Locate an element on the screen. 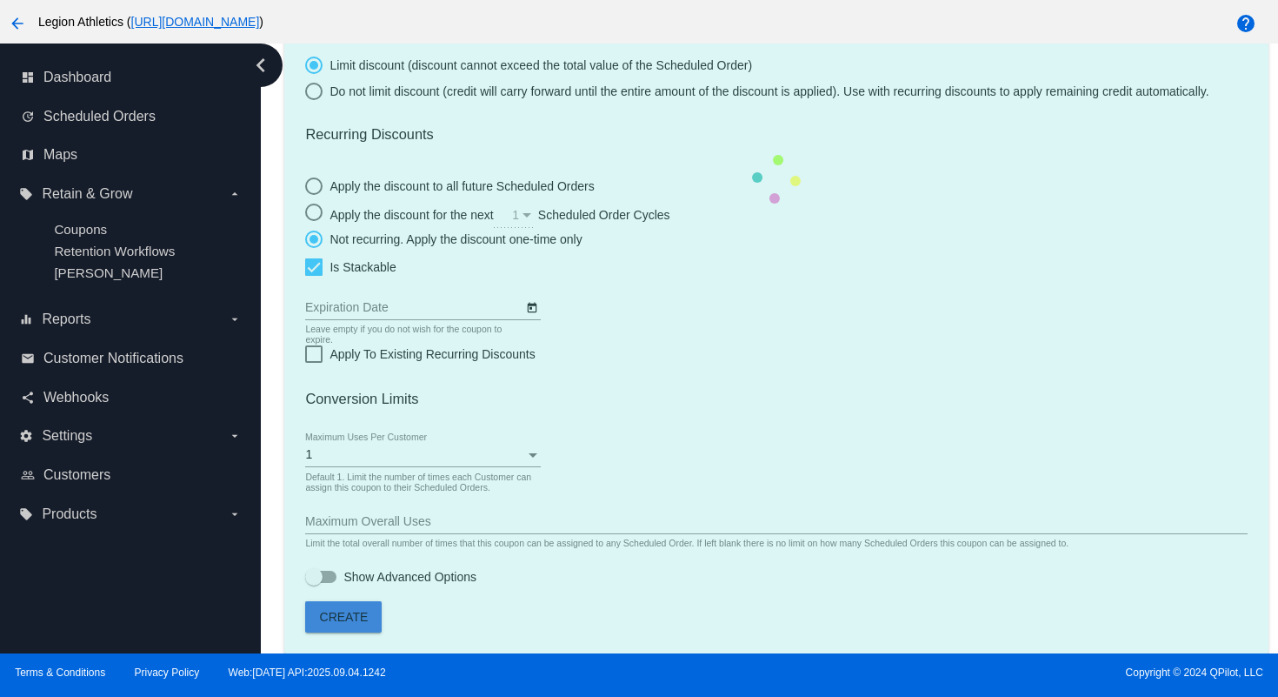 The image size is (1278, 697). a: Coupons is located at coordinates (80, 229).